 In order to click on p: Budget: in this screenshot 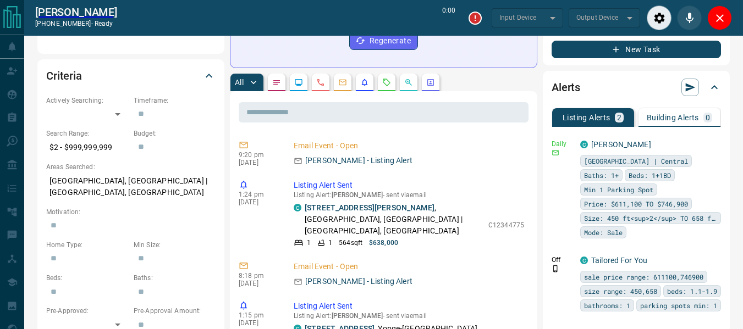, I will do `click(174, 134)`.